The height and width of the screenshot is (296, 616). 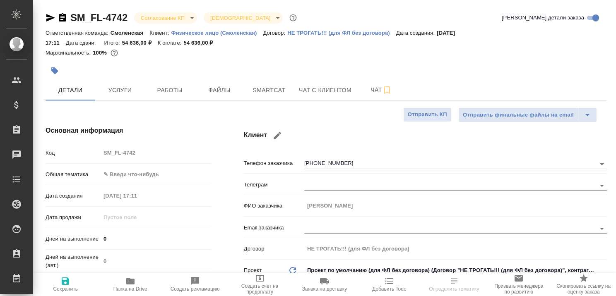 What do you see at coordinates (73, 175) in the screenshot?
I see `p: Общая тематика` at bounding box center [73, 175].